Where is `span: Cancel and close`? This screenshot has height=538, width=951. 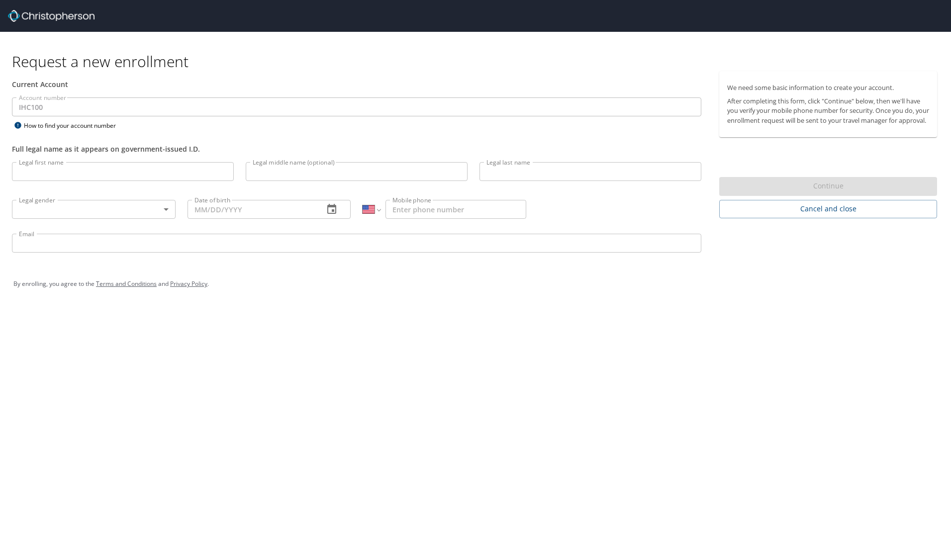 span: Cancel and close is located at coordinates (828, 209).